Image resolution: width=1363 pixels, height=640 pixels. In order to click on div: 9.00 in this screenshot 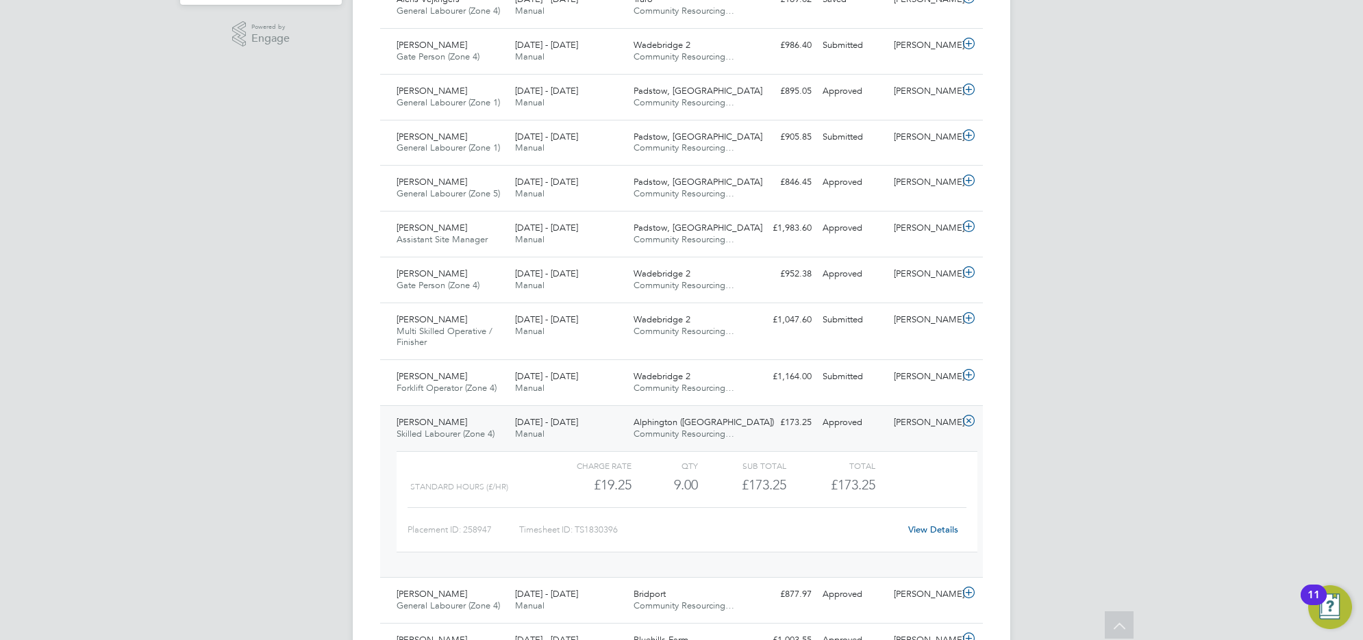, I will do `click(664, 485)`.